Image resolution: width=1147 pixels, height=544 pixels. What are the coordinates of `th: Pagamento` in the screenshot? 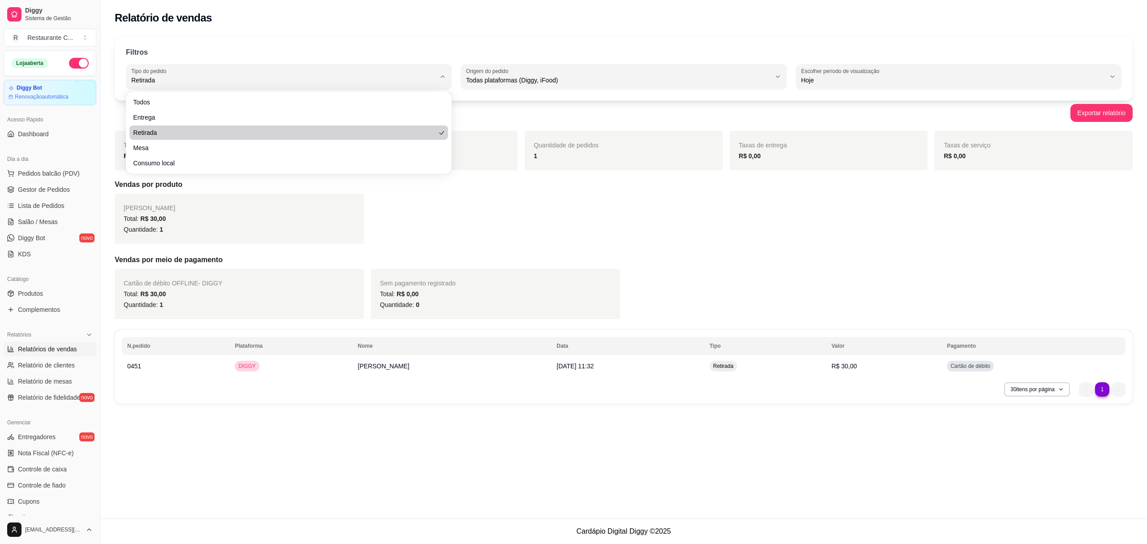 It's located at (1033, 346).